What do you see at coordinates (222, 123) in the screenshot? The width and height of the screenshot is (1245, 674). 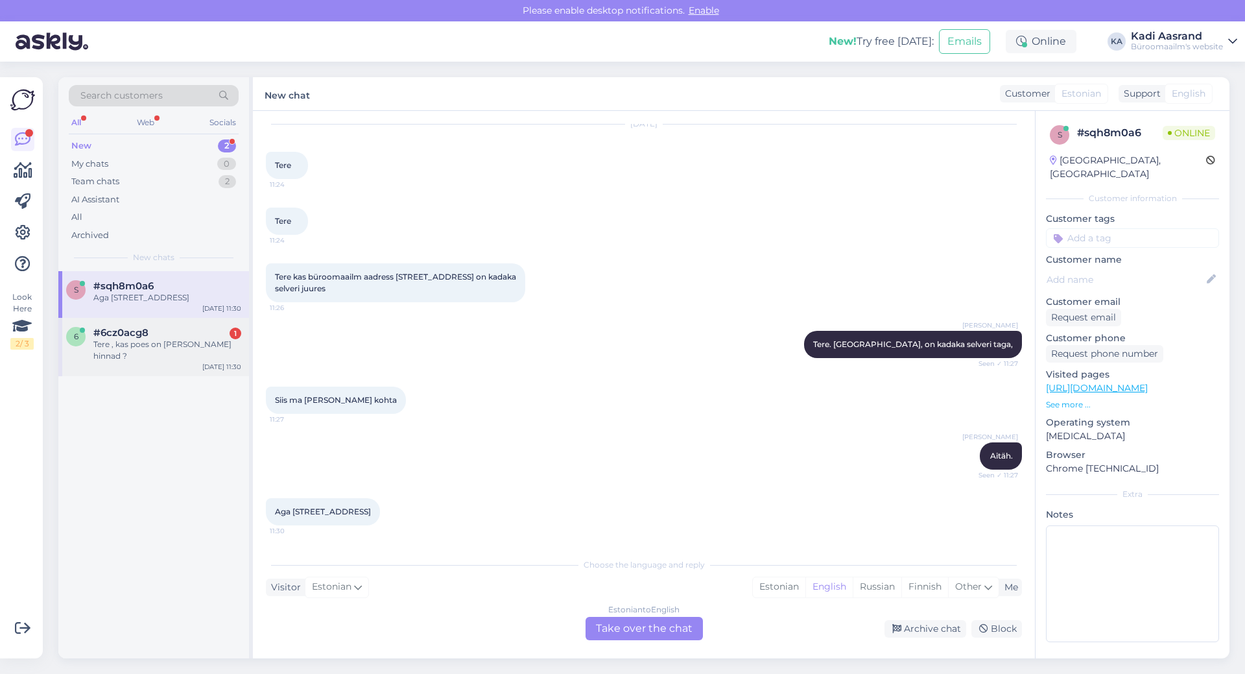 I see `div: Socials` at bounding box center [222, 123].